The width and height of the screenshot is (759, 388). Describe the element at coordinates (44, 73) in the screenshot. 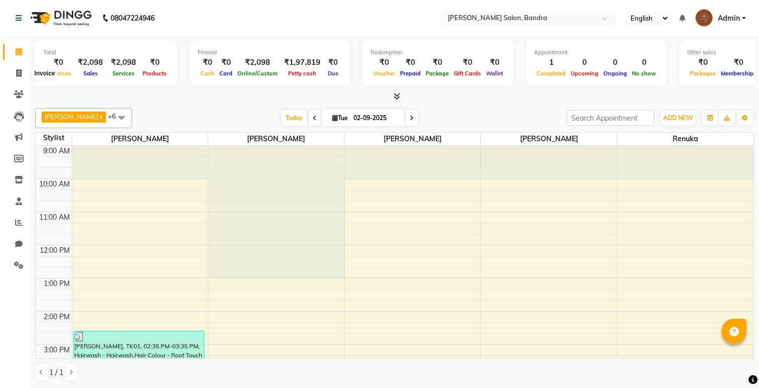

I see `div: Invoice` at that location.